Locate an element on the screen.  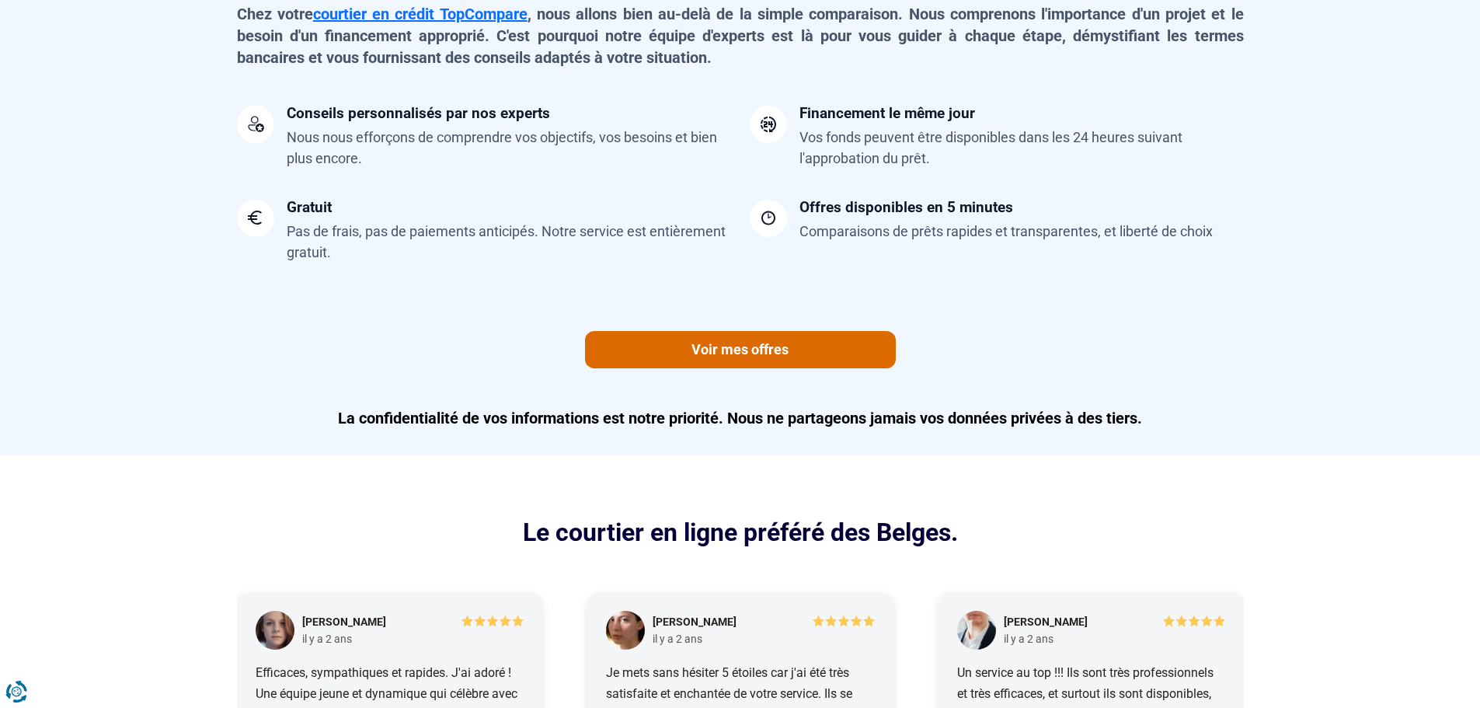
h2: Le courtier en ligne préféré des Belges. is located at coordinates (741, 532).